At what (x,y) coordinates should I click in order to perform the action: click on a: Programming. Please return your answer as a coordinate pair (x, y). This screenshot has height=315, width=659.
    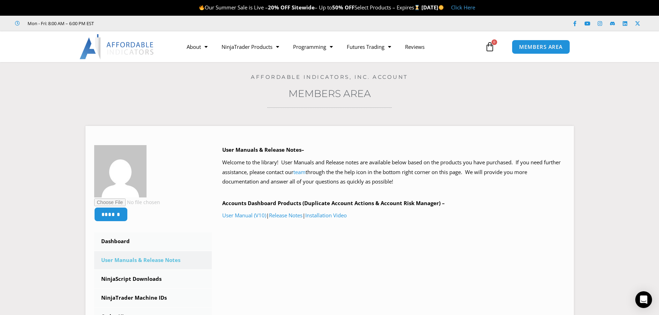
    Looking at the image, I should click on (313, 47).